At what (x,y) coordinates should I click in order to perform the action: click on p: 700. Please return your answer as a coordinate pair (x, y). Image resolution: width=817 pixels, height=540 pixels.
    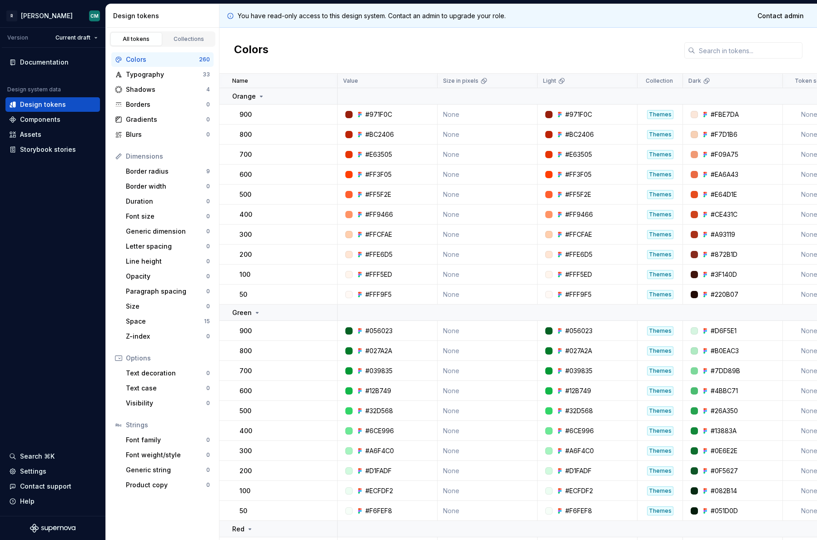
    Looking at the image, I should click on (245, 155).